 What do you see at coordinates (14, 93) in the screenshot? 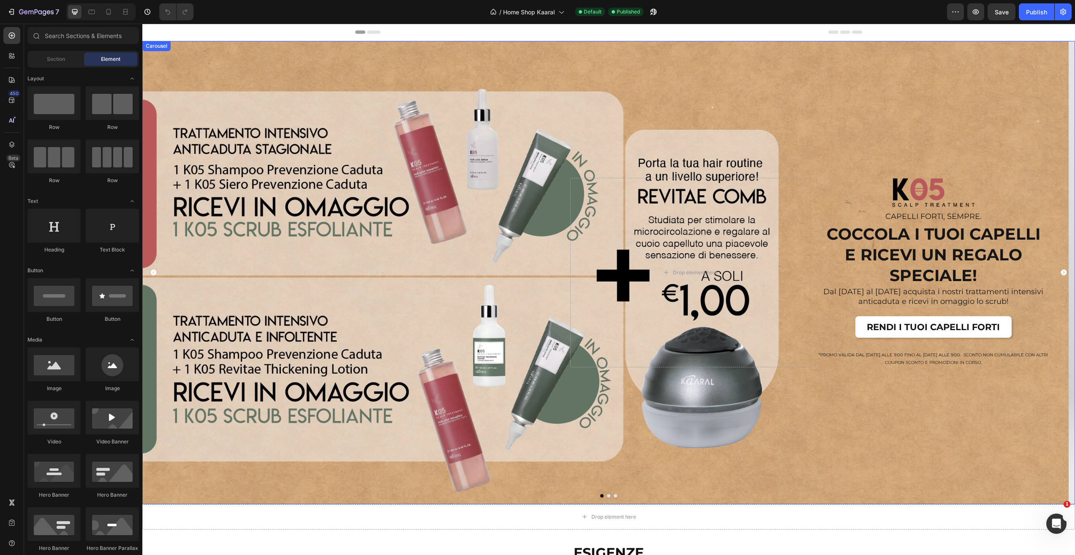
I see `div: 450` at bounding box center [14, 93].